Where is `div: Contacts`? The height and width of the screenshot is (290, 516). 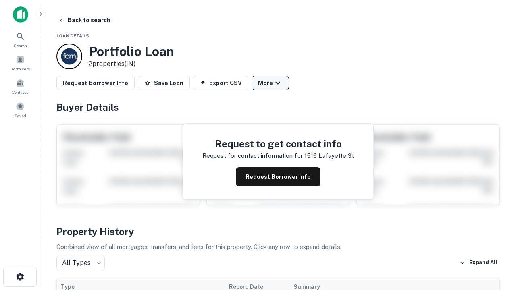 div: Contacts is located at coordinates (20, 86).